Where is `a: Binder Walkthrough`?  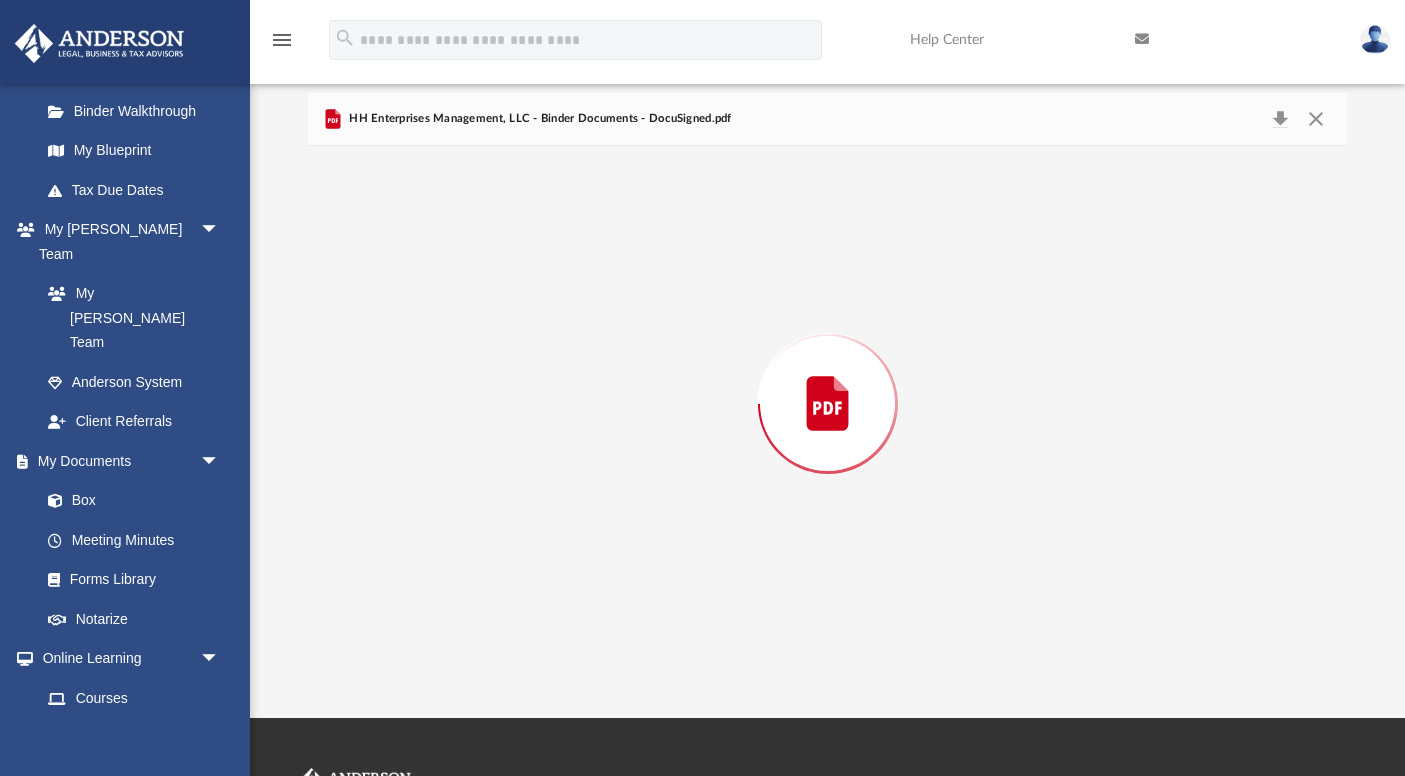
a: Binder Walkthrough is located at coordinates (139, 111).